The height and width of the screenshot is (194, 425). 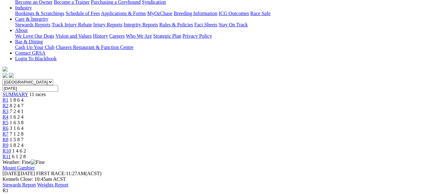 I want to click on a: R10, so click(x=7, y=151).